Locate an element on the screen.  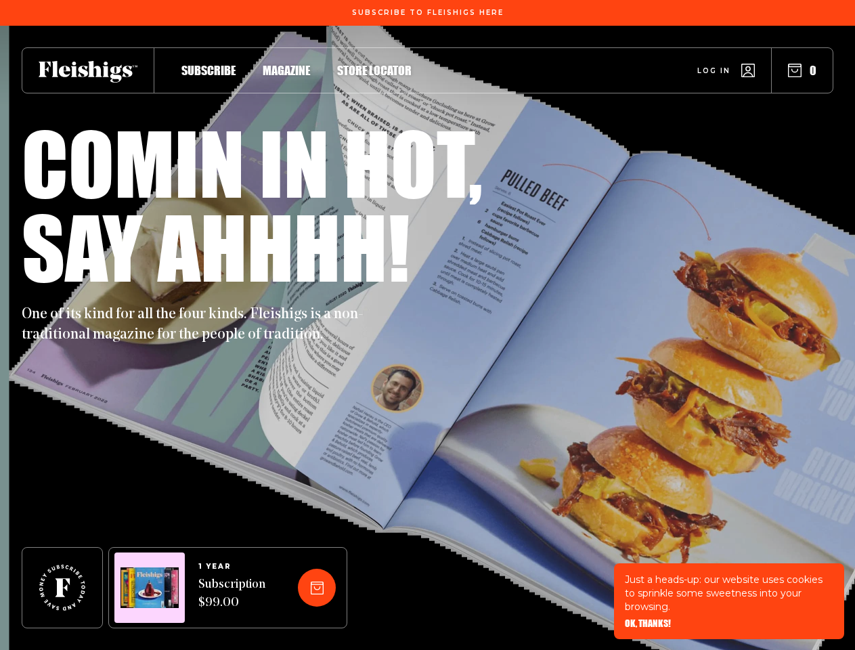
span: 1 YEAR is located at coordinates (231, 567).